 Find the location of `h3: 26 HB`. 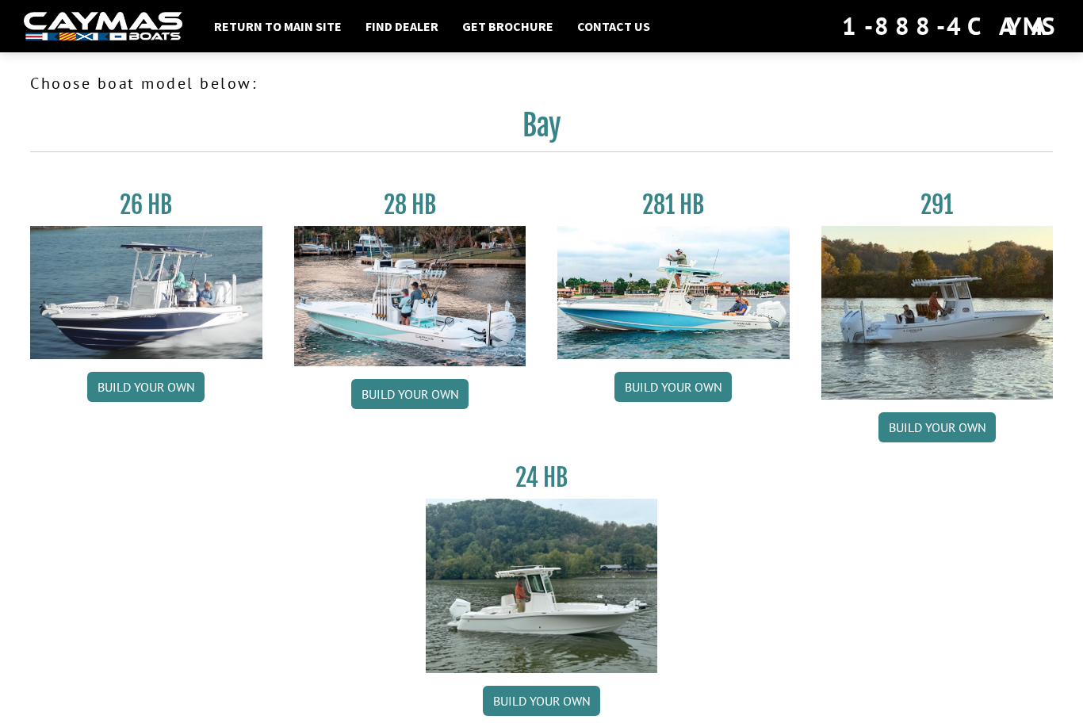

h3: 26 HB is located at coordinates (146, 205).